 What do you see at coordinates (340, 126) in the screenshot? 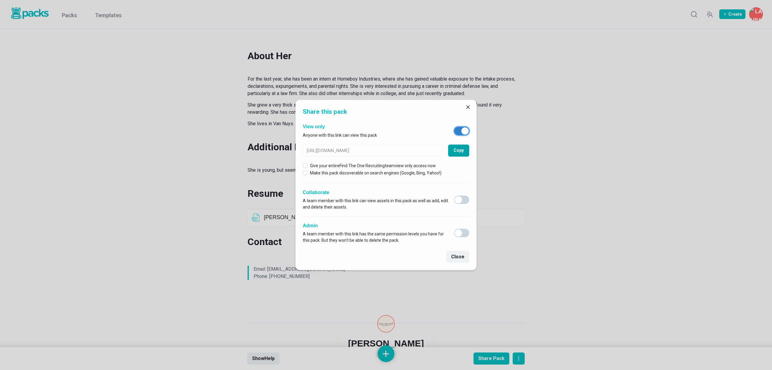
I see `h2: View only` at bounding box center [340, 126].